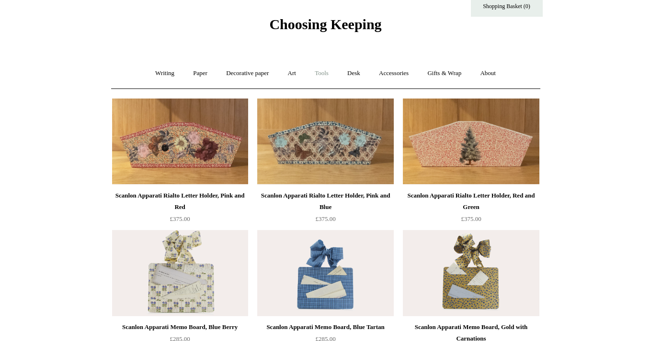 This screenshot has width=651, height=341. Describe the element at coordinates (325, 142) in the screenshot. I see `img: Scanlon Apparati Rialto Letter Holder, Pink and Blue` at that location.